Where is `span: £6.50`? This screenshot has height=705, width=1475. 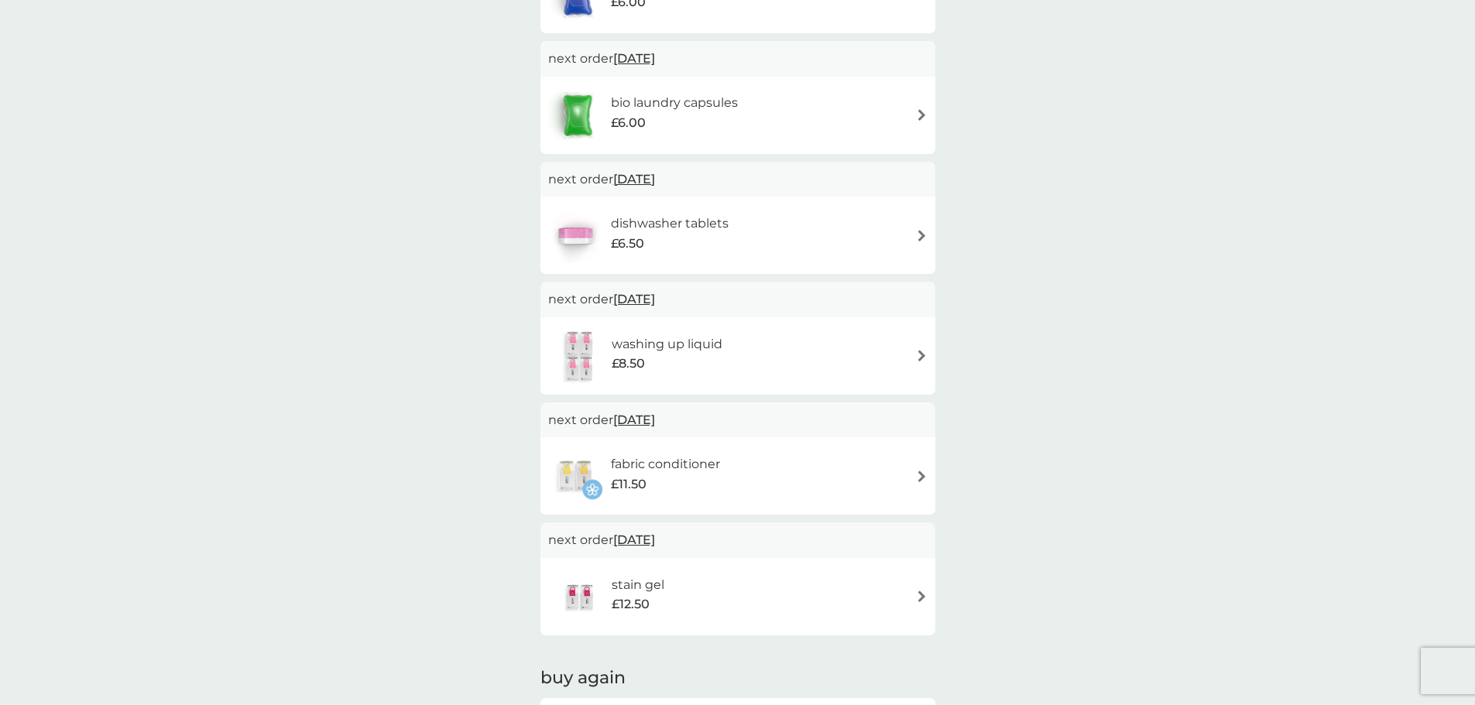 span: £6.50 is located at coordinates (627, 244).